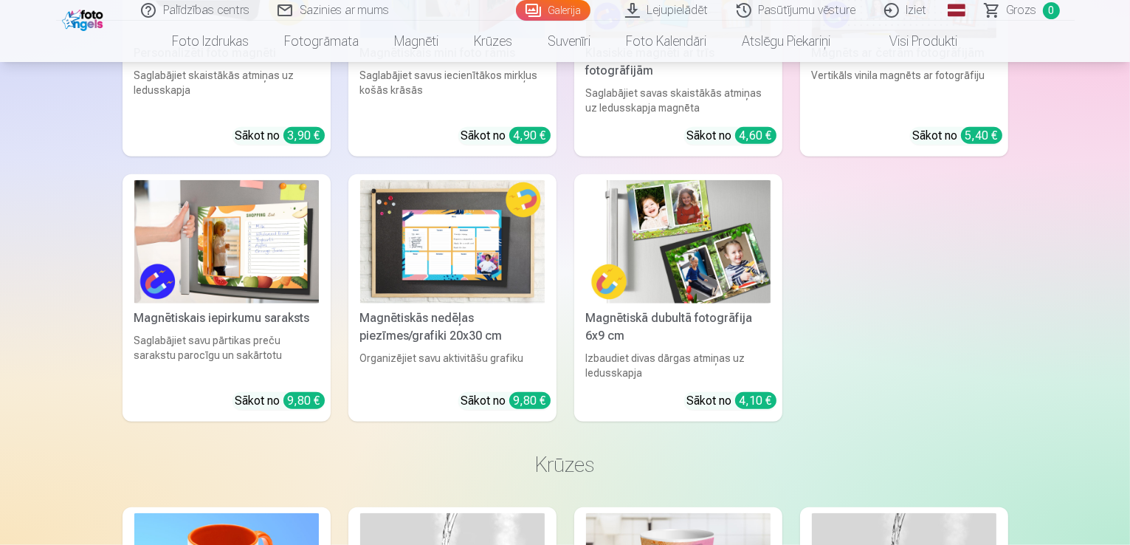  Describe the element at coordinates (453, 241) in the screenshot. I see `img: Magnētiskās nedēļas piezīmes/grafiki 20x30 cm` at that location.